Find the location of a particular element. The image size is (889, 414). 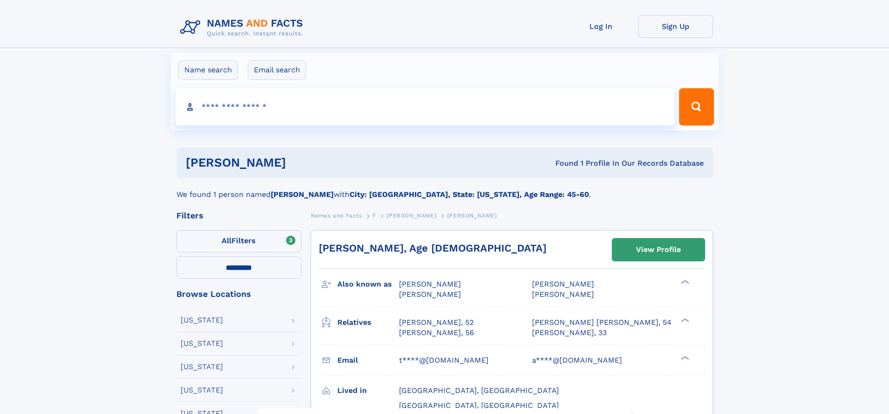

label: Filters is located at coordinates (239, 241).